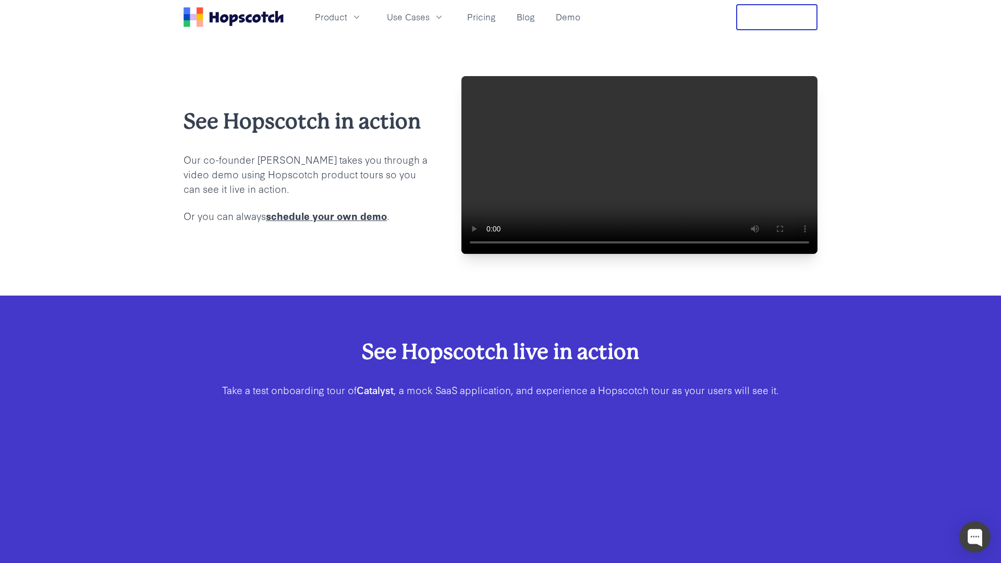  I want to click on a: Free Trial, so click(777, 17).